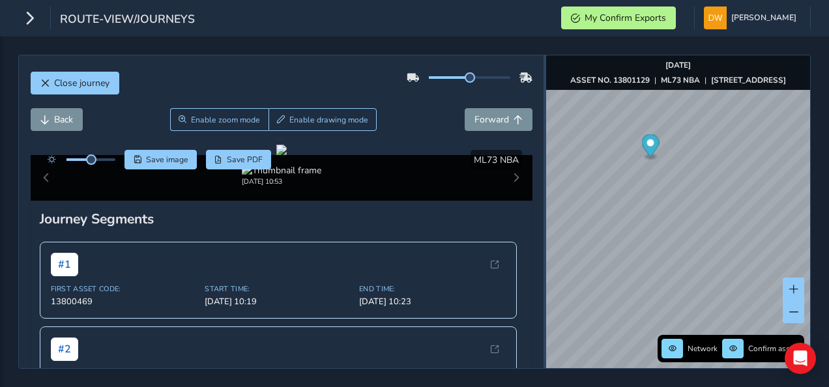 This screenshot has height=387, width=829. What do you see at coordinates (329, 120) in the screenshot?
I see `span: Enable drawing mode` at bounding box center [329, 120].